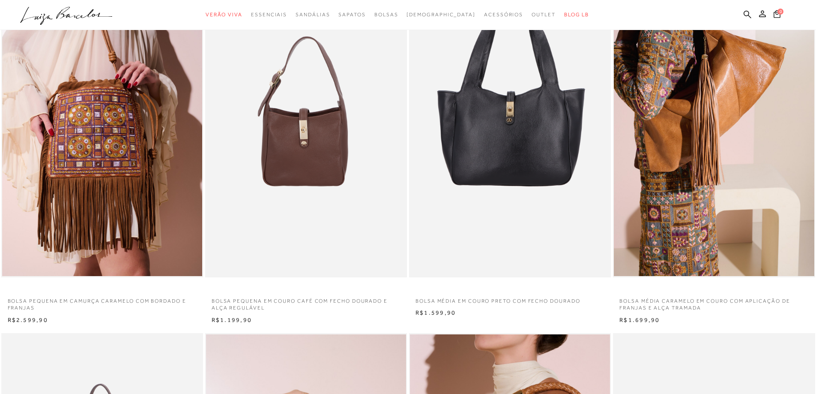 The width and height of the screenshot is (816, 394). I want to click on span: 0, so click(781, 12).